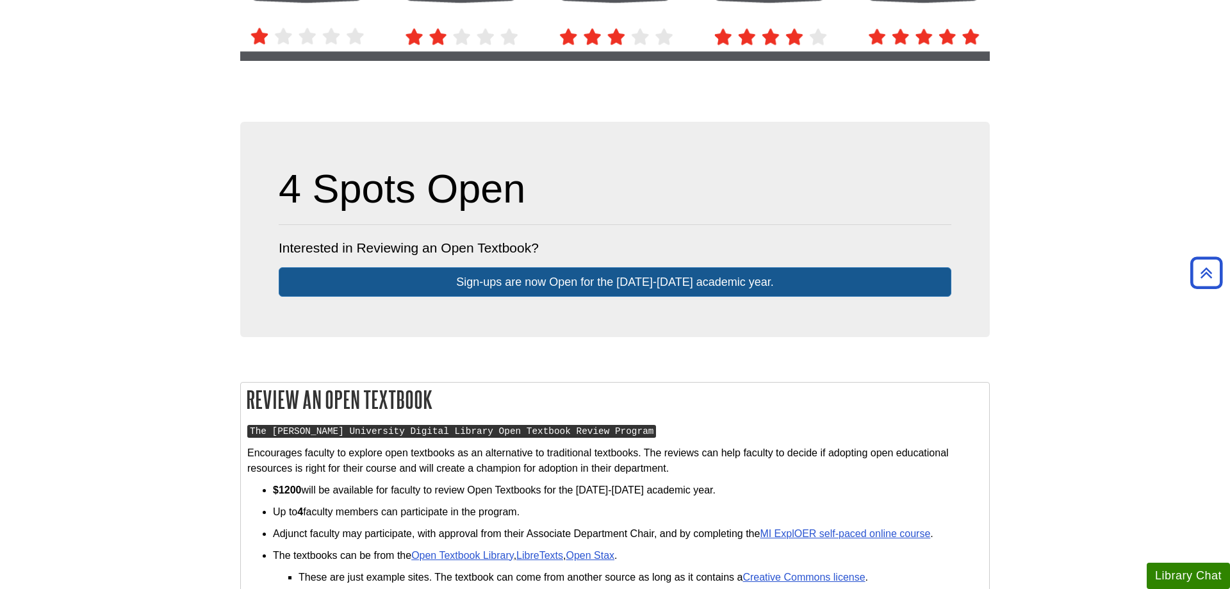 This screenshot has width=1230, height=589. I want to click on a: Creative Commons license, so click(803, 576).